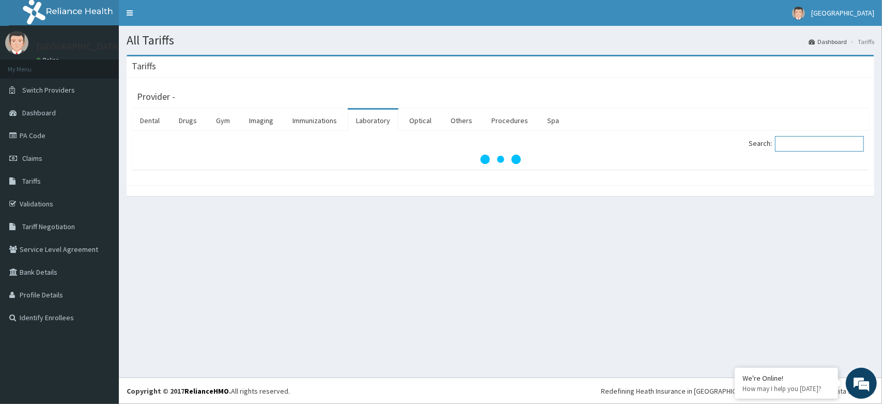  I want to click on a: Optical, so click(420, 120).